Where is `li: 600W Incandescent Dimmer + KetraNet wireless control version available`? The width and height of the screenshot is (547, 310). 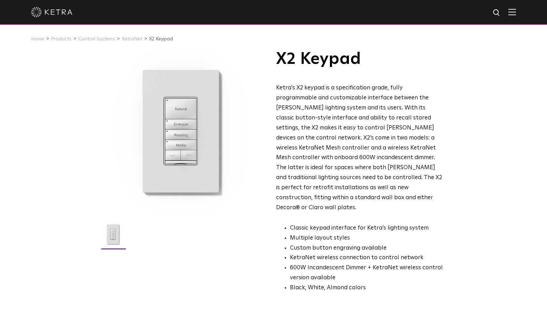 li: 600W Incandescent Dimmer + KetraNet wireless control version available is located at coordinates (367, 273).